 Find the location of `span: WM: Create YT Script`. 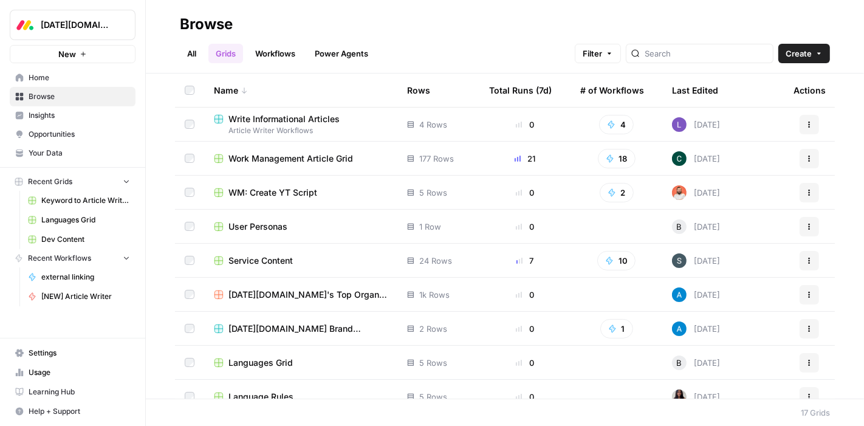

span: WM: Create YT Script is located at coordinates (273, 193).